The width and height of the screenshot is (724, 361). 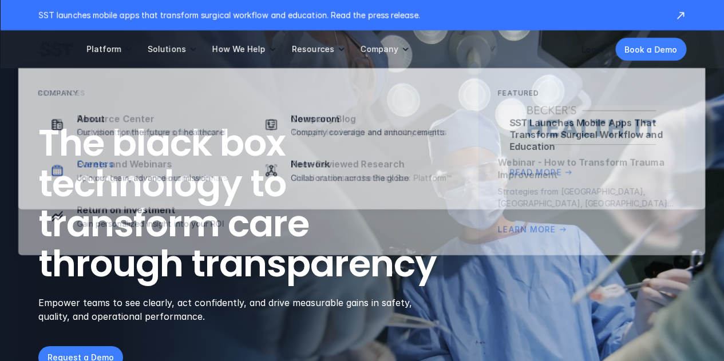 What do you see at coordinates (526, 229) in the screenshot?
I see `p: Learn More` at bounding box center [526, 229].